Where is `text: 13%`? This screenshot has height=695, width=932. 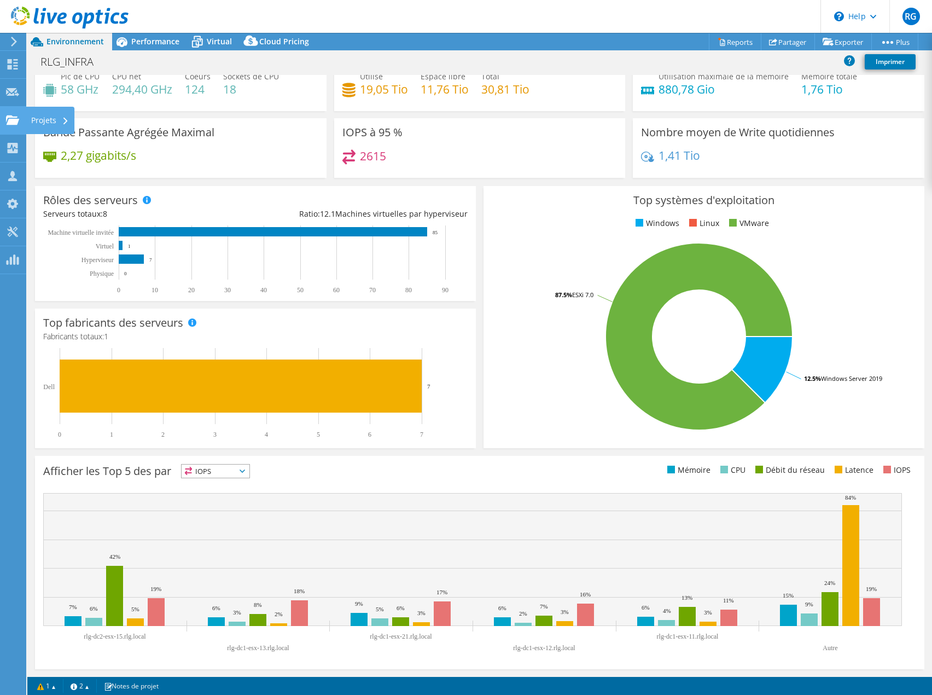
text: 13% is located at coordinates (687, 597).